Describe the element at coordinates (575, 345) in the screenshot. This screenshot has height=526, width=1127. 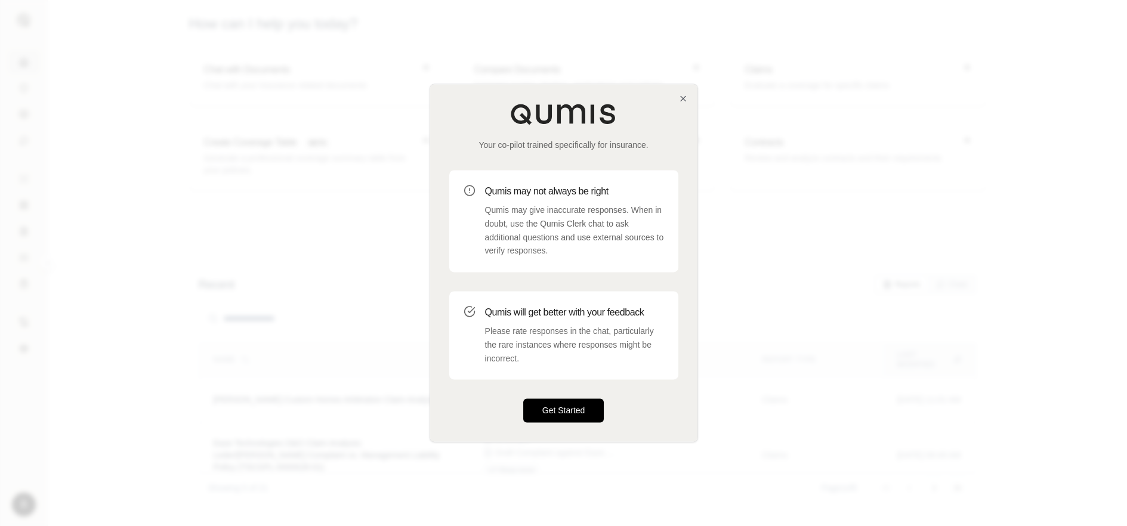
I see `p: Please rate responses in the chat, particularly the rare instances where responses might be incor...` at that location.